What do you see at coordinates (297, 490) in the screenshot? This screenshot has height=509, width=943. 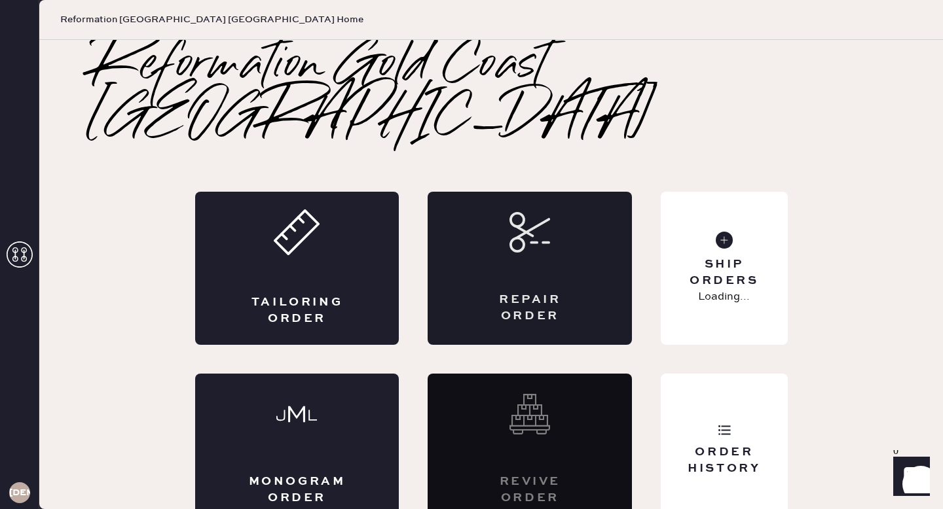 I see `div: Monogram Order` at bounding box center [297, 490].